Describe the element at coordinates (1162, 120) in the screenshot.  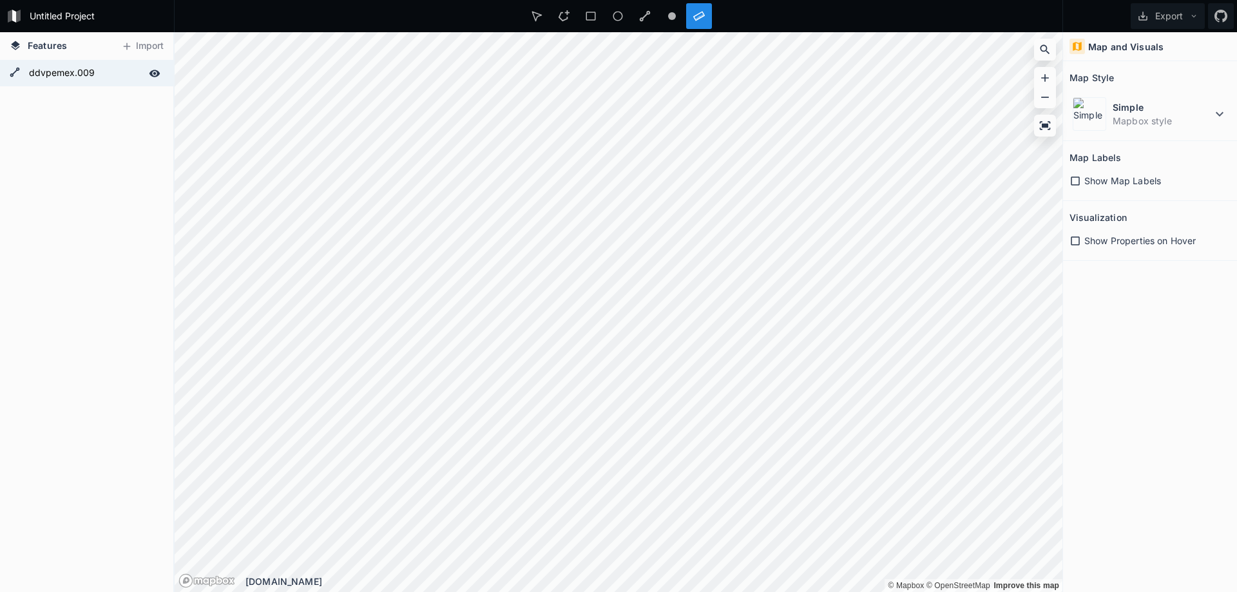
I see `dd: Mapbox style` at that location.